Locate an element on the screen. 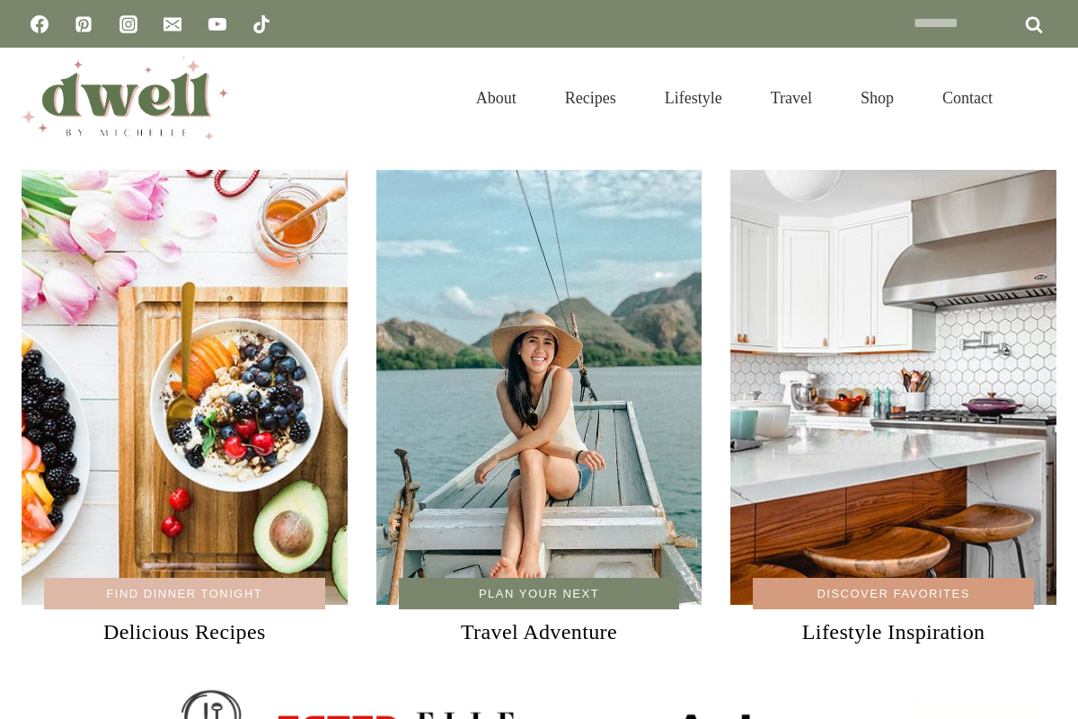  a: Pinterest is located at coordinates (84, 24).